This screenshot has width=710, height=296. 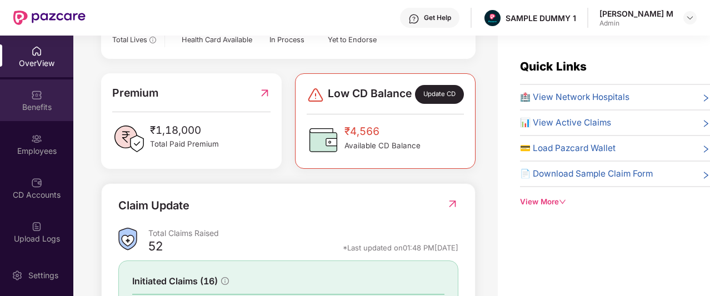 What do you see at coordinates (615, 202) in the screenshot?
I see `div: View More` at bounding box center [615, 202].